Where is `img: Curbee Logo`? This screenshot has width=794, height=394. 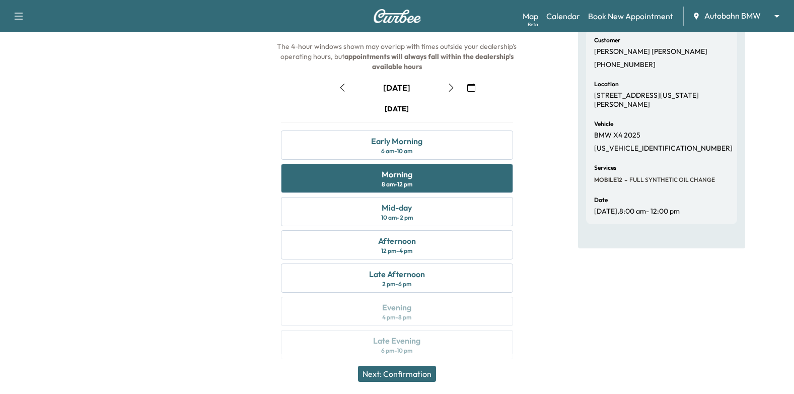
img: Curbee Logo is located at coordinates (397, 16).